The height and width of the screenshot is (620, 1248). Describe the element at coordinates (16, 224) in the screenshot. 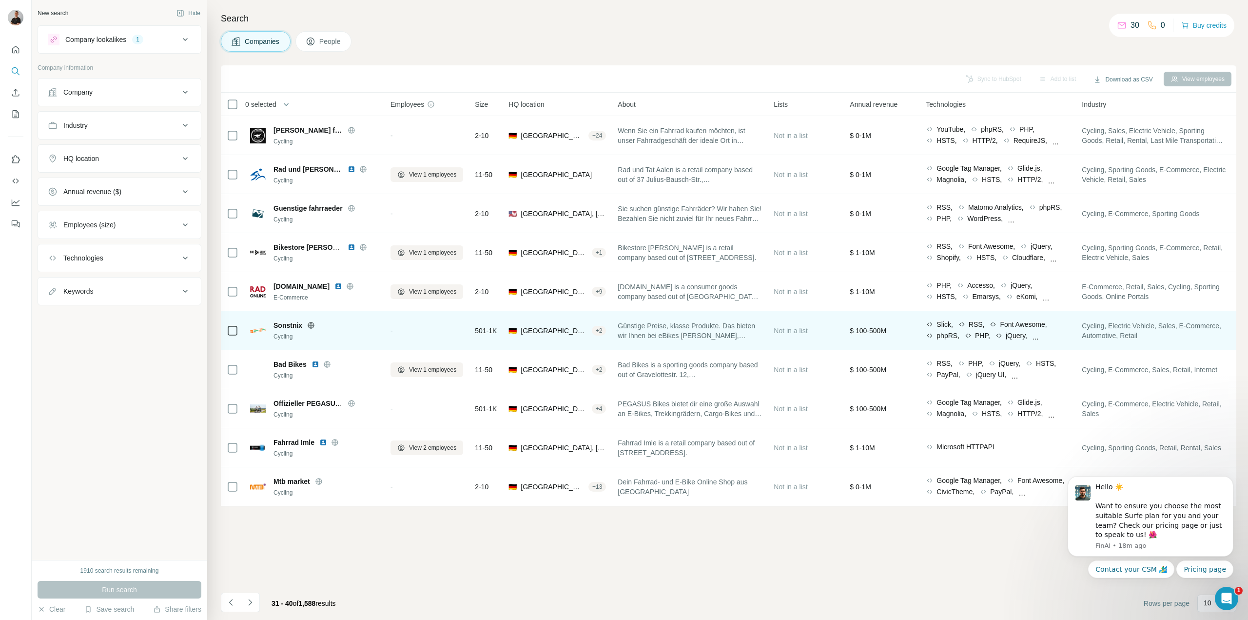

I see `button: Feedback` at that location.